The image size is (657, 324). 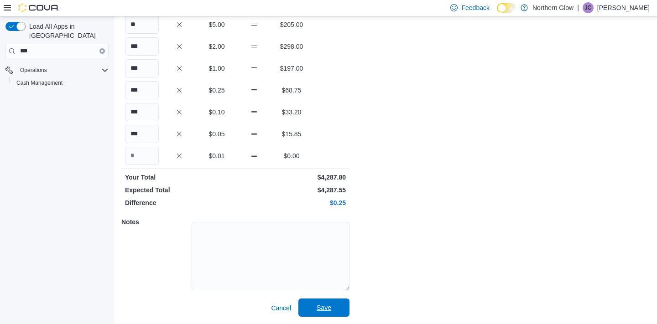 What do you see at coordinates (102, 51) in the screenshot?
I see `button: Clear input` at bounding box center [102, 51].